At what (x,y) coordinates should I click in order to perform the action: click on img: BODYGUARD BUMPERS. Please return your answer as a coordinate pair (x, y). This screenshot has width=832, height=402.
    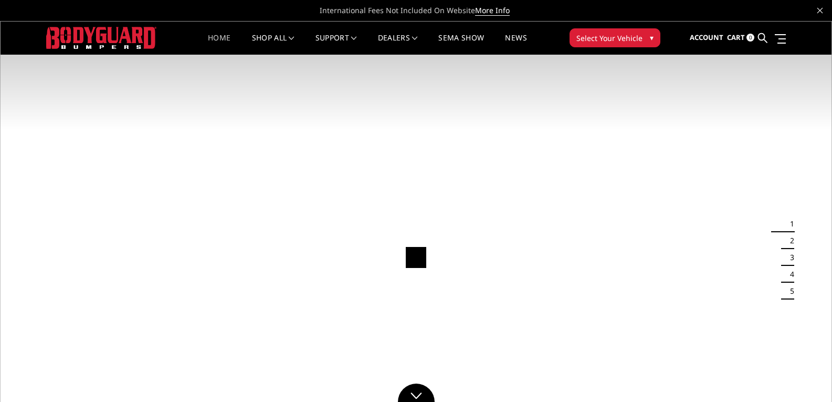
    Looking at the image, I should click on (101, 37).